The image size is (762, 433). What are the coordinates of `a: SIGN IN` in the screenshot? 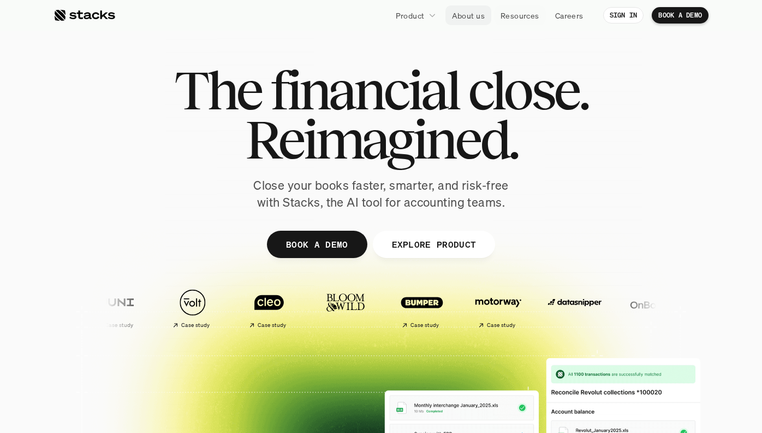 It's located at (624, 15).